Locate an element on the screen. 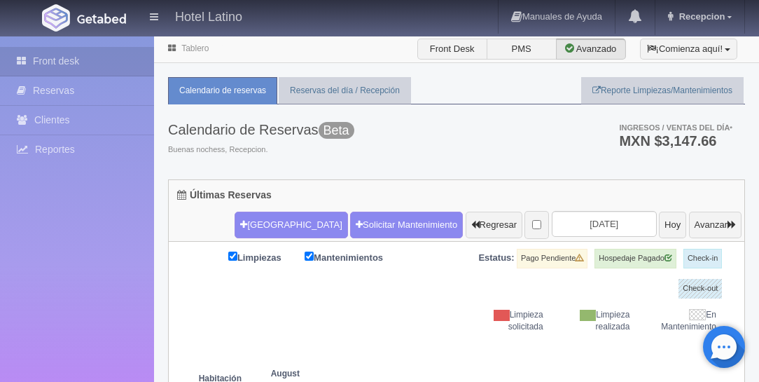 Image resolution: width=759 pixels, height=382 pixels. label: Front Desk is located at coordinates (452, 49).